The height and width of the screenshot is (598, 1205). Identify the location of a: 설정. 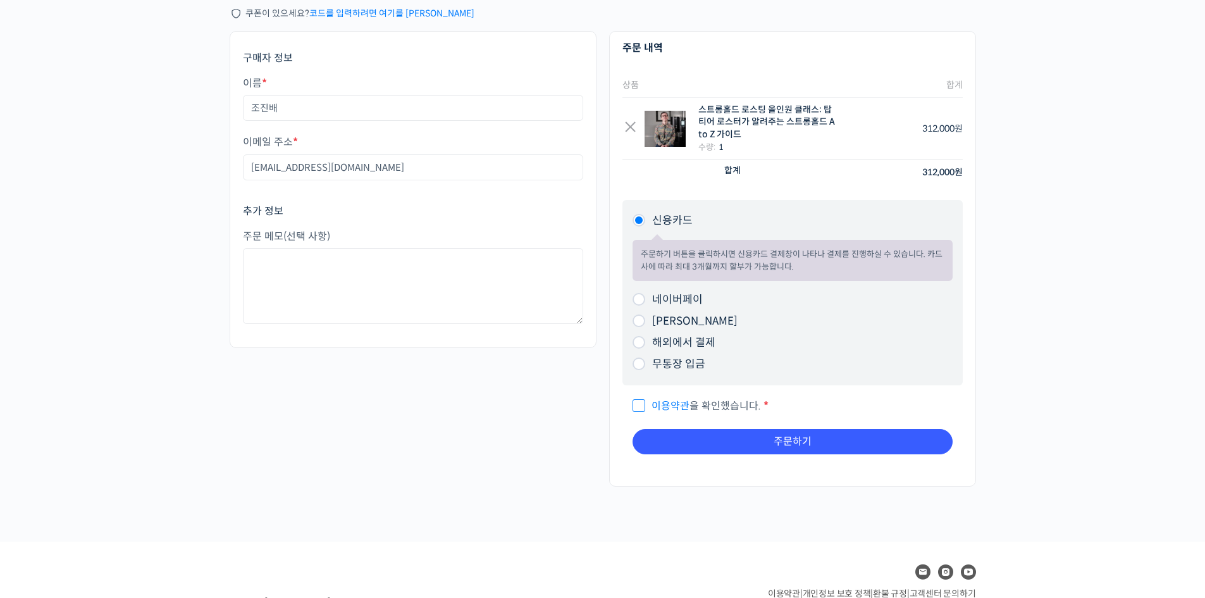
(203, 417).